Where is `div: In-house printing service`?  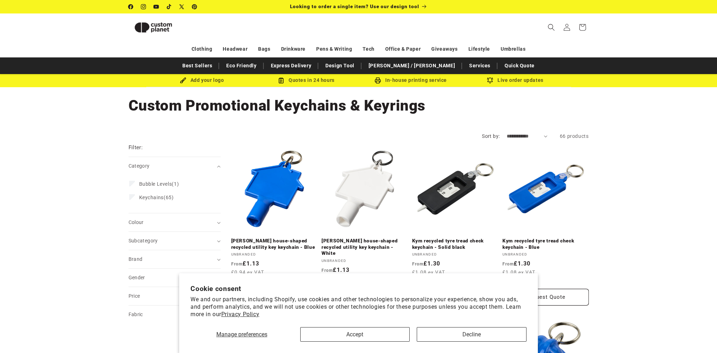 div: In-house printing service is located at coordinates (411, 80).